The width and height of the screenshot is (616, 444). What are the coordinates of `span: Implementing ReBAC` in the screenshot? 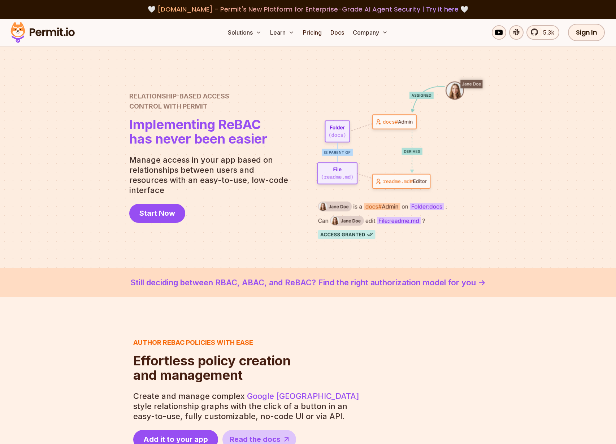 It's located at (198, 125).